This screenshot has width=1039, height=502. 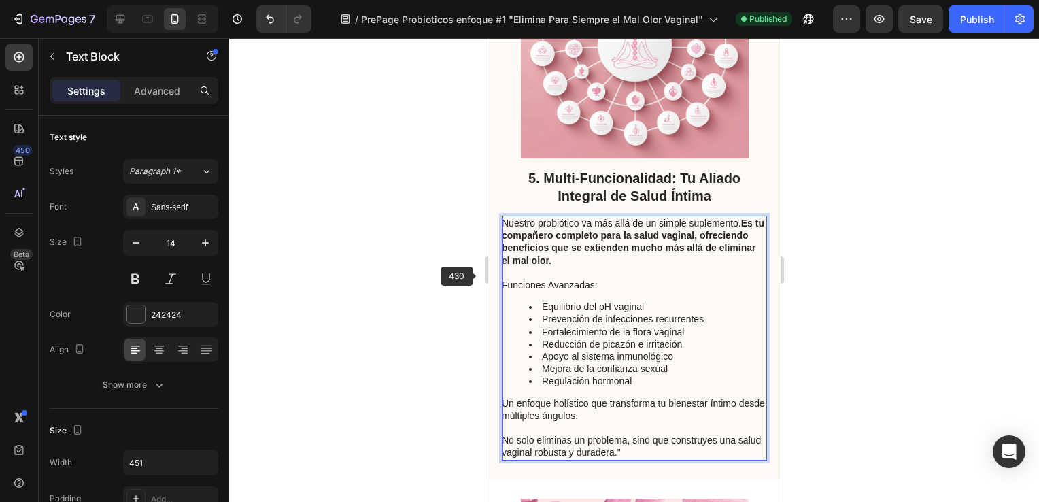 I want to click on p: Funciones Avanzadas:, so click(x=145, y=247).